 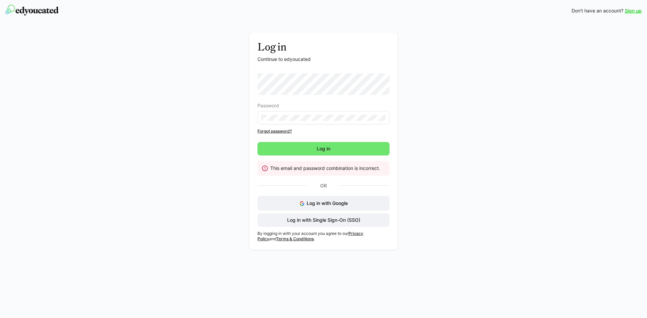 I want to click on a: Forgot password?, so click(x=323, y=131).